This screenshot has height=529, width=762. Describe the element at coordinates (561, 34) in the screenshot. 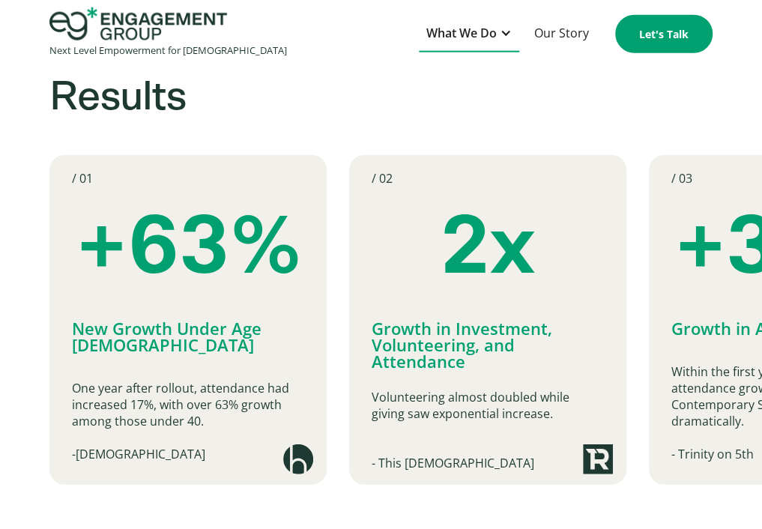

I see `a: Our Story` at that location.